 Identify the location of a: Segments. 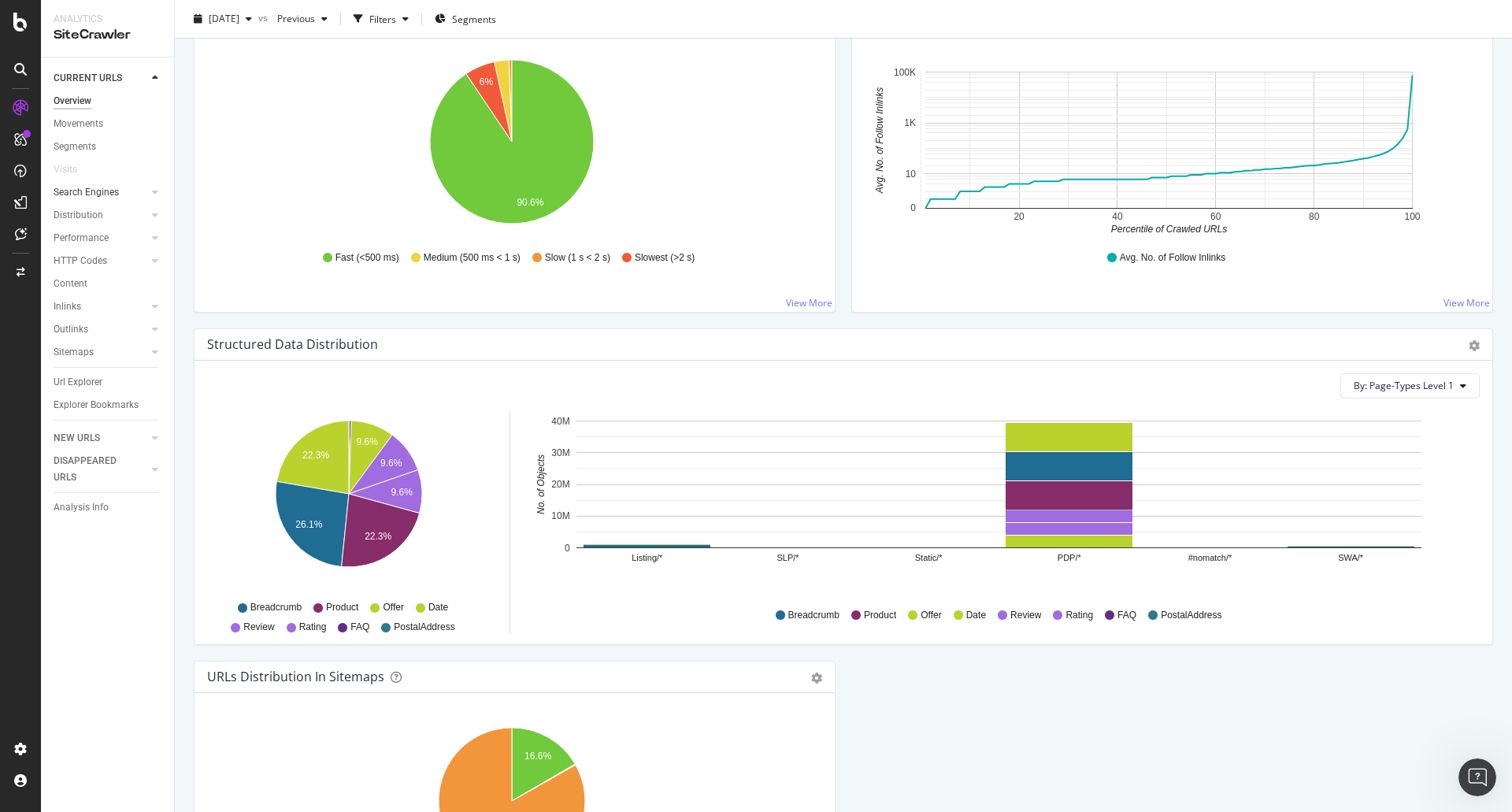
(108, 146).